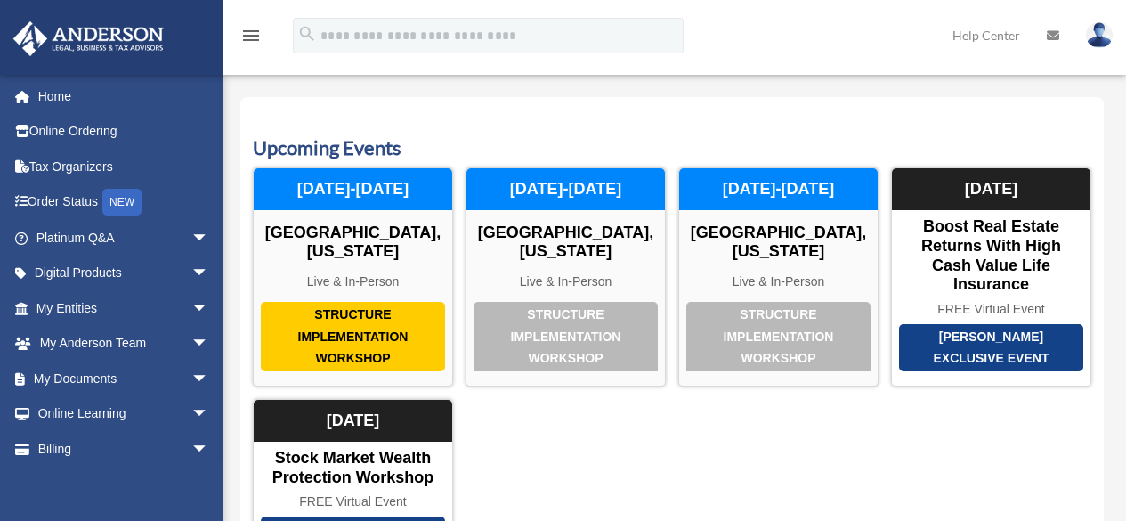 The image size is (1126, 521). Describe the element at coordinates (672, 148) in the screenshot. I see `h3: Upcoming Events` at that location.